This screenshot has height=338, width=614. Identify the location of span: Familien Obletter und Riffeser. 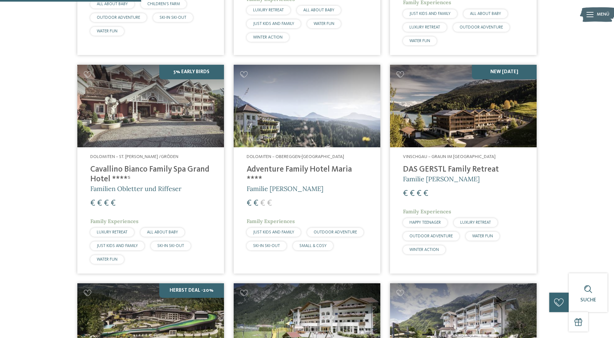
(136, 188).